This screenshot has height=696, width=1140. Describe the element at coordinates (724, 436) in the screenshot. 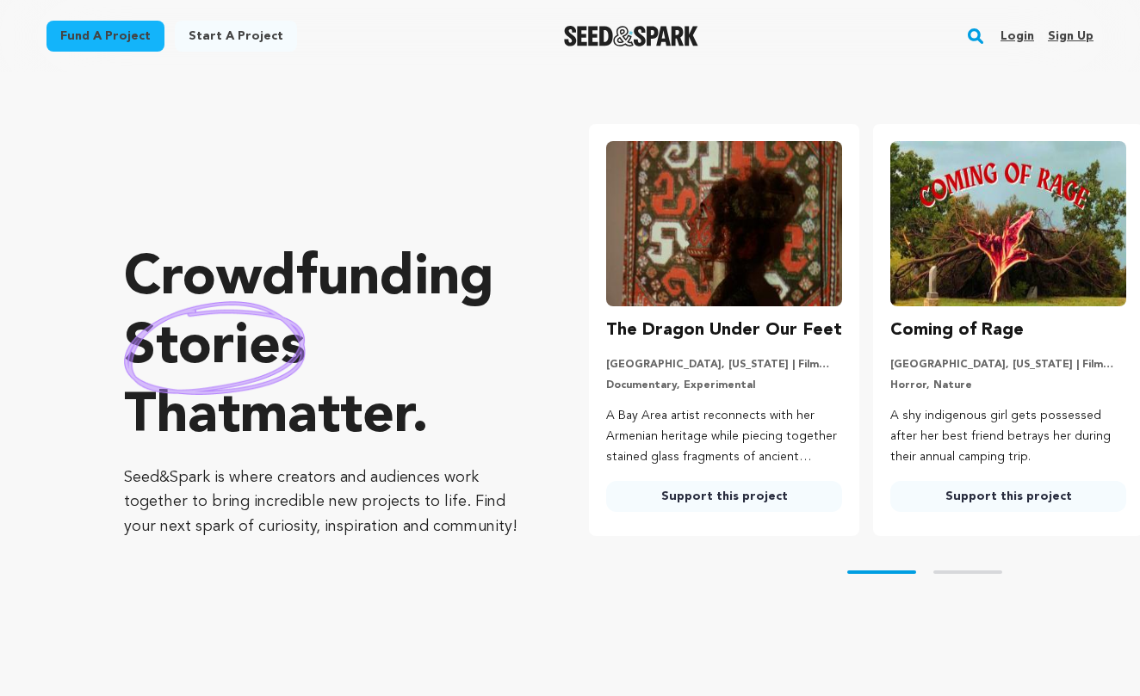

I see `p: A Bay Area artist reconnects with her Armenian heritage while piecing together stained glass frag...` at that location.